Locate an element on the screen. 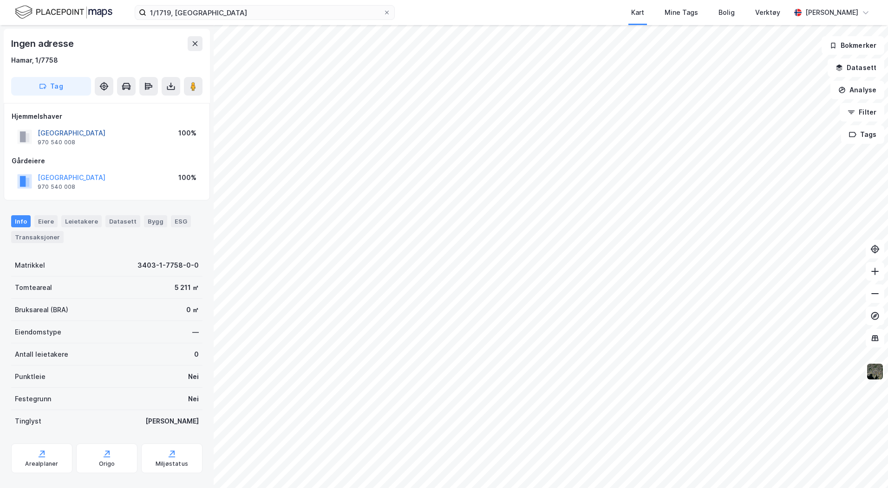 This screenshot has height=488, width=888. div: Punktleie is located at coordinates (30, 377).